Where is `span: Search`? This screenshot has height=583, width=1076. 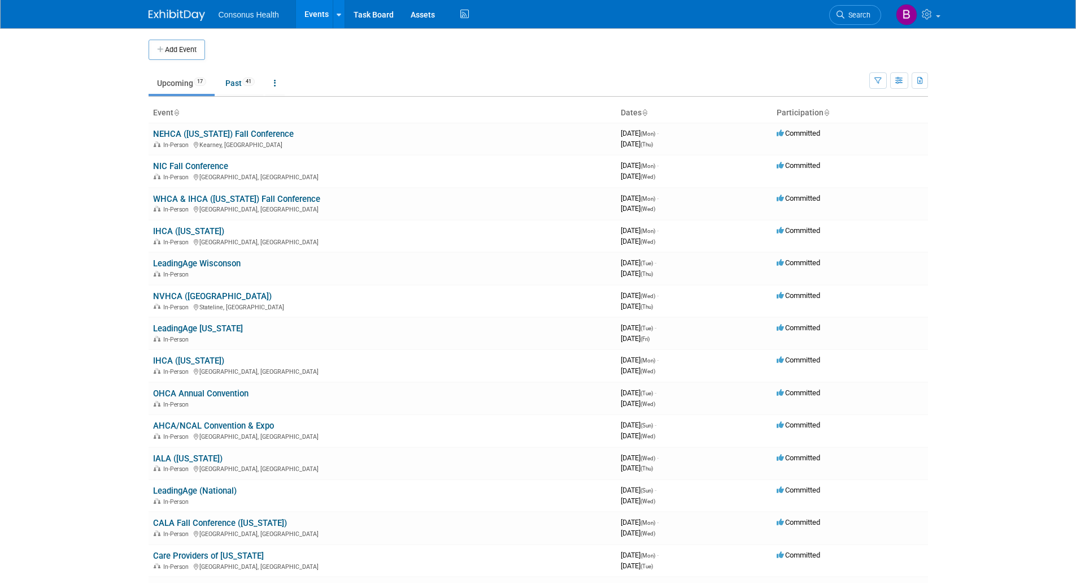 span: Search is located at coordinates (858, 15).